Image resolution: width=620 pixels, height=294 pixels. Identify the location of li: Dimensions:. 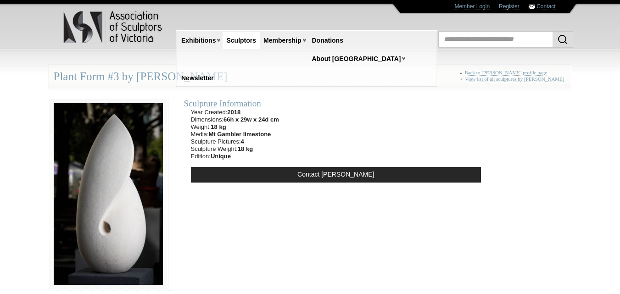
(235, 120).